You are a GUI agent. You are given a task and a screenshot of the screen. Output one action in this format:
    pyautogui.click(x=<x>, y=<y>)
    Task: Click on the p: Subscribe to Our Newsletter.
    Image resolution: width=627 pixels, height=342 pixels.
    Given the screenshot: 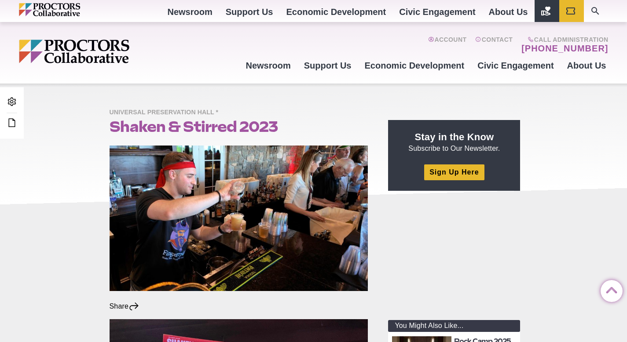 What is the action you would take?
    pyautogui.click(x=454, y=142)
    